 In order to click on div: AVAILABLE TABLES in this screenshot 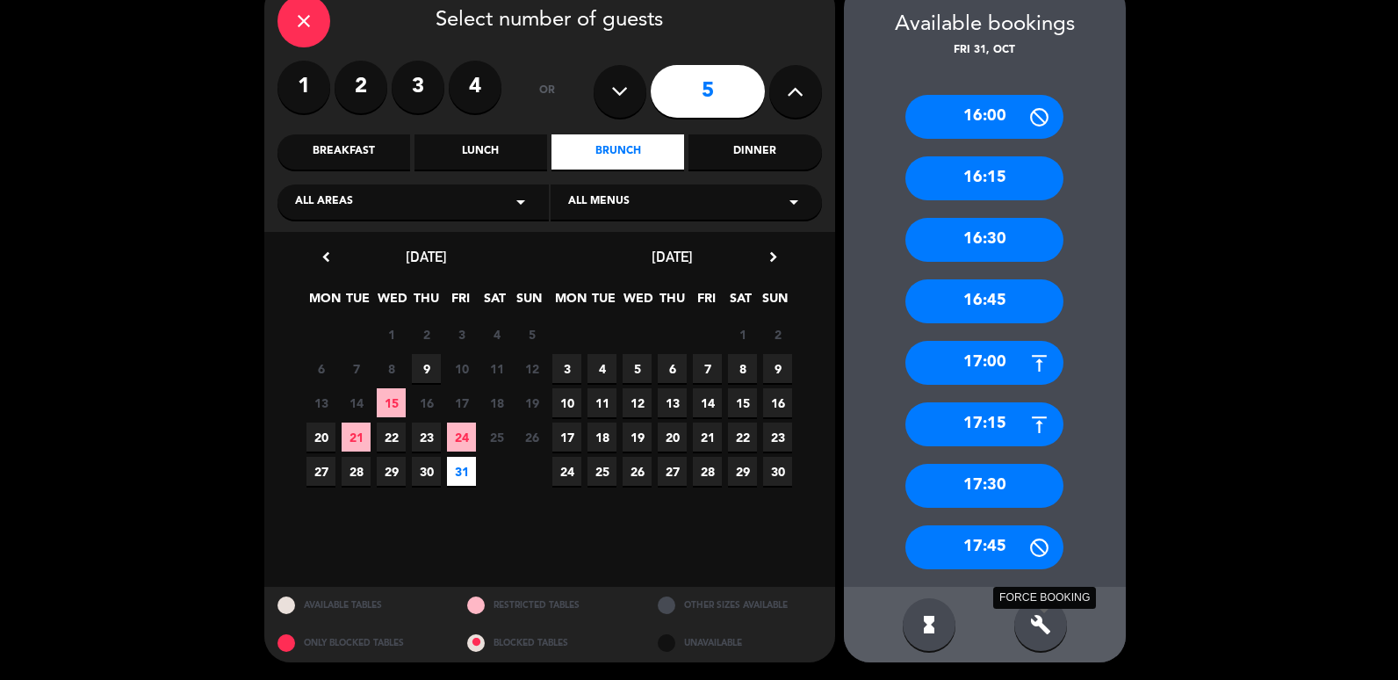, I will do `click(359, 605)`.